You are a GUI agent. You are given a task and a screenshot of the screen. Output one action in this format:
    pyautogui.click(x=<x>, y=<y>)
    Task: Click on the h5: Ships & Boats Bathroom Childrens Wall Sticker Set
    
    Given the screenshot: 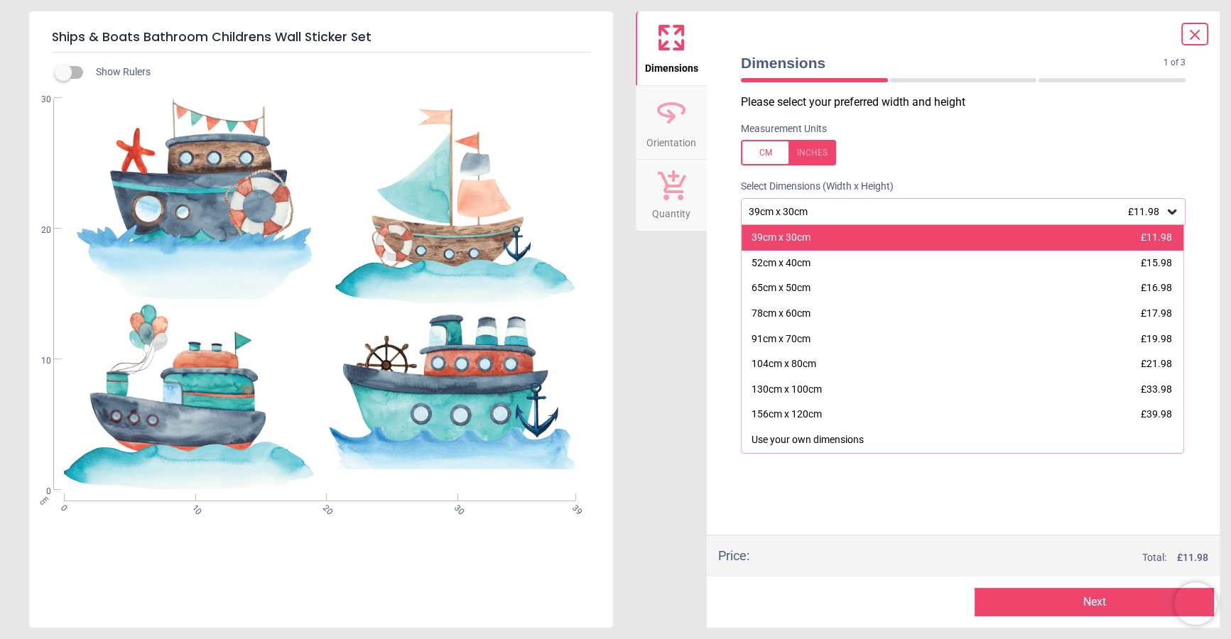 What is the action you would take?
    pyautogui.click(x=321, y=38)
    